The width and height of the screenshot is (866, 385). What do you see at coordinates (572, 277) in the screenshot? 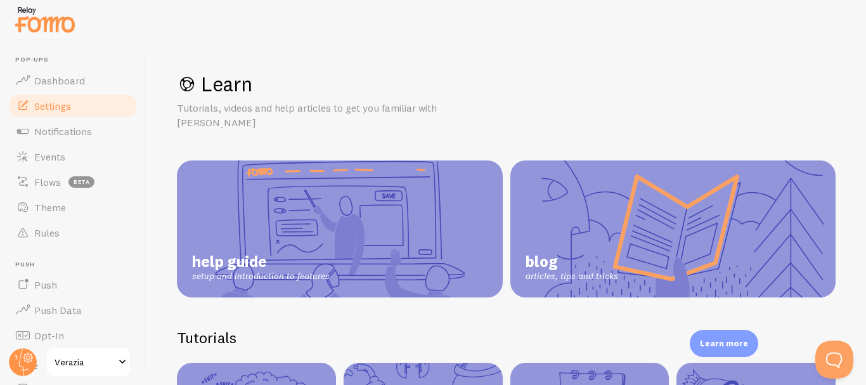
I see `span: articles, tips and tricks` at bounding box center [572, 277].